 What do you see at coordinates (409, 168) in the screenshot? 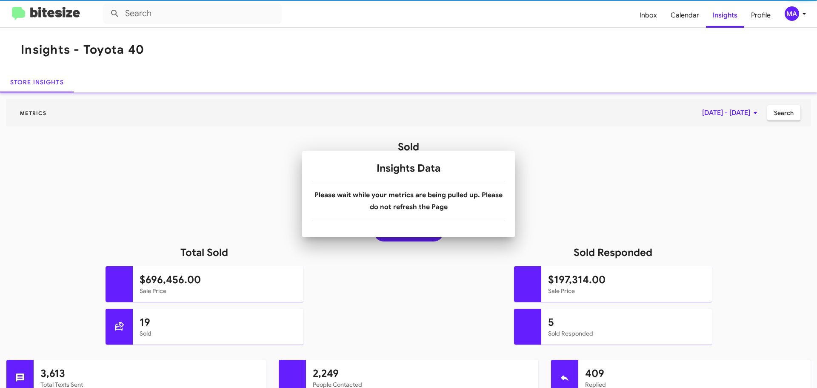
I see `h1: Insights Data` at bounding box center [409, 168].